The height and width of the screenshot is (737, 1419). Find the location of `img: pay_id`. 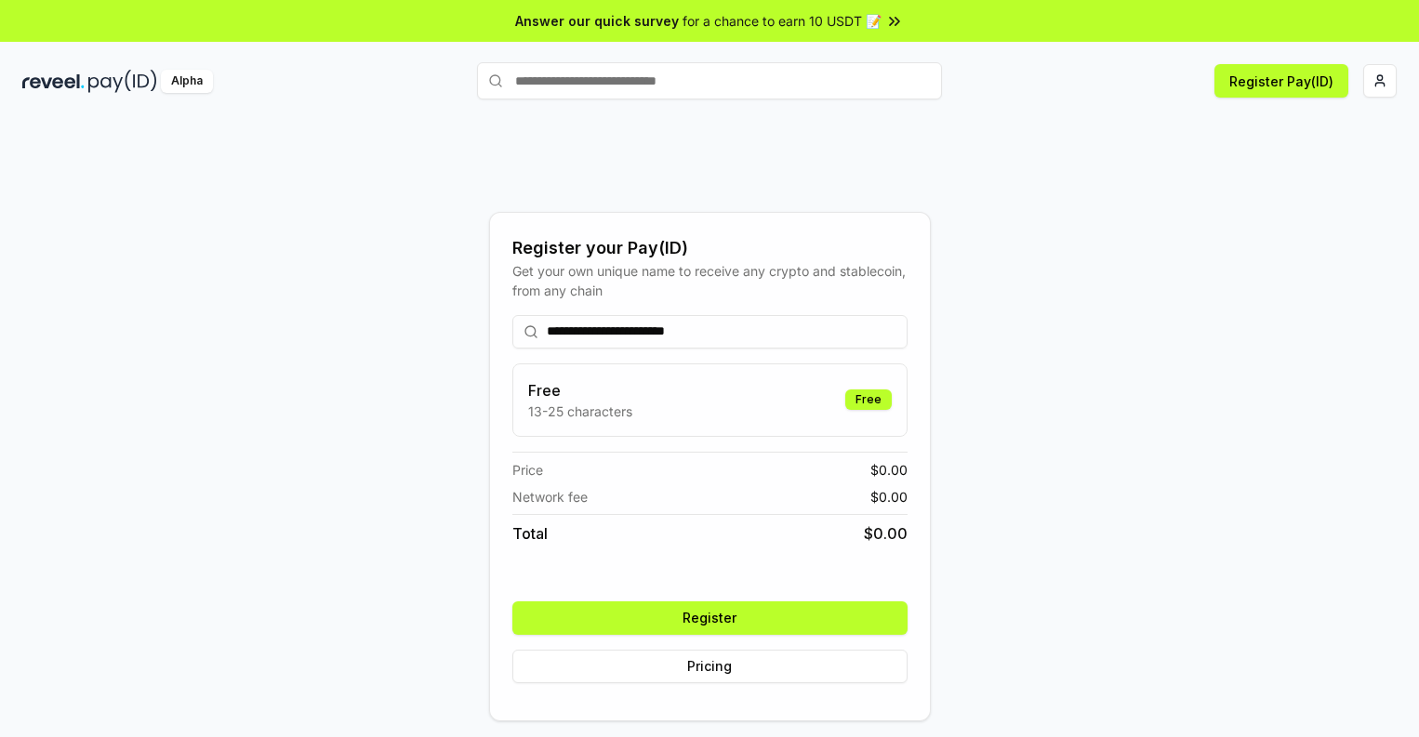

img: pay_id is located at coordinates (123, 81).